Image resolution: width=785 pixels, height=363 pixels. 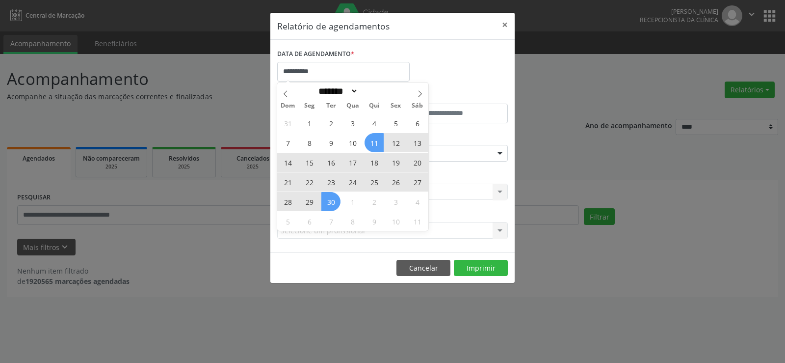 I want to click on span: Outubro 11, 2025, so click(x=417, y=221).